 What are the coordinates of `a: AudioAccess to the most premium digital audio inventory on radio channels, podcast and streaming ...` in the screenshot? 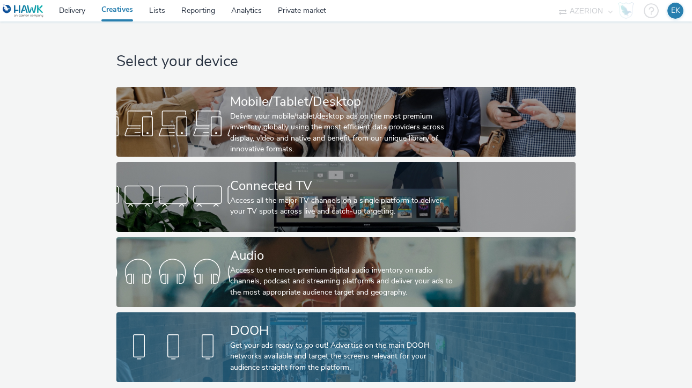 It's located at (345, 272).